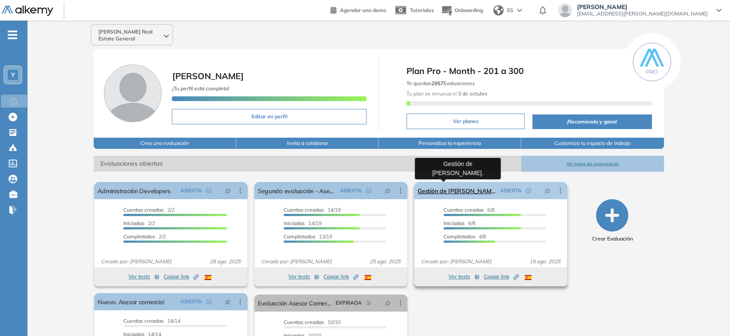 The height and width of the screenshot is (336, 730). What do you see at coordinates (269, 116) in the screenshot?
I see `button: Editar mi perfil` at bounding box center [269, 116].